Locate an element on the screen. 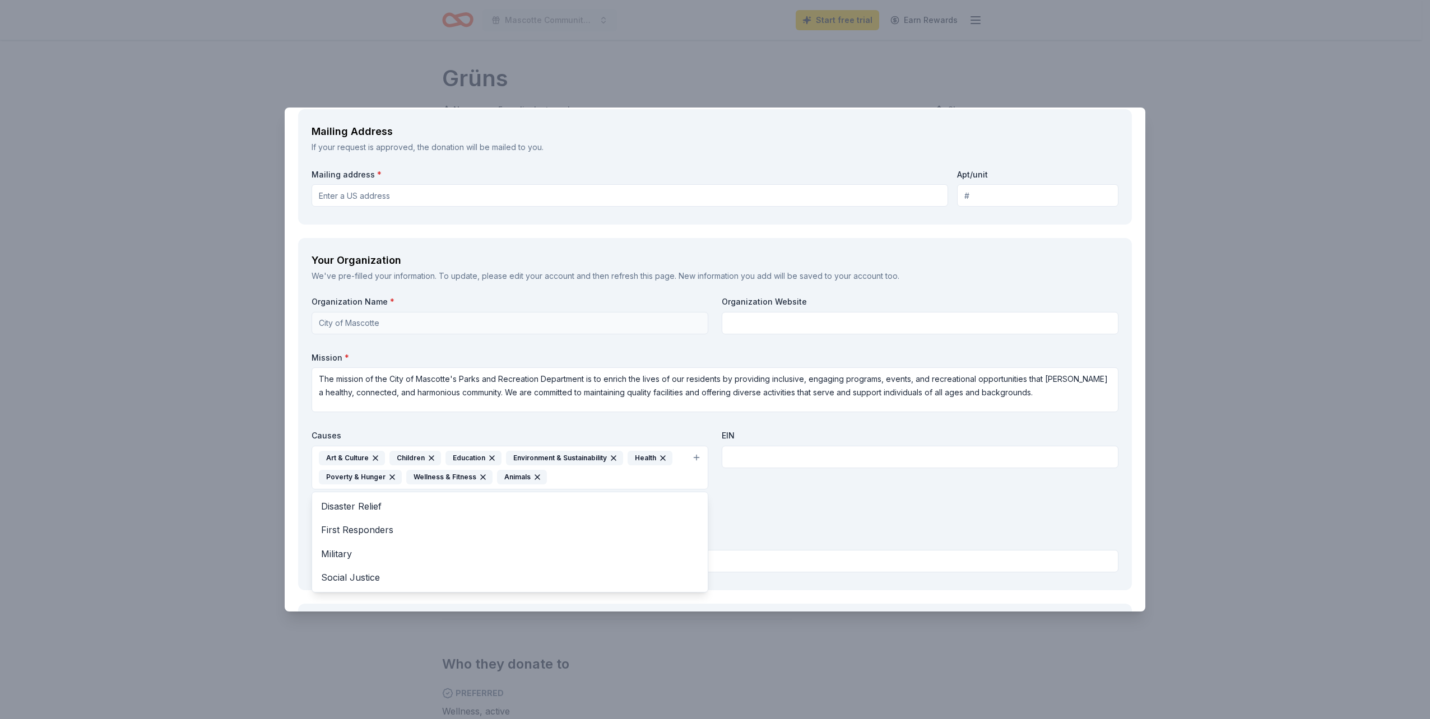 This screenshot has width=1430, height=719. span: Military is located at coordinates (510, 554).